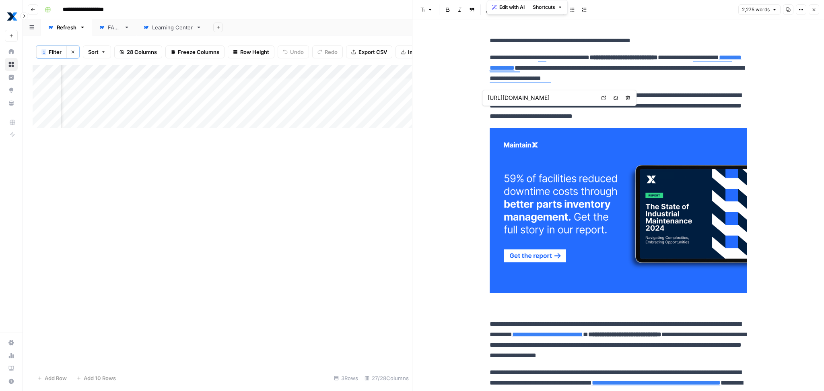 This screenshot has height=391, width=824. I want to click on a: Insights, so click(11, 77).